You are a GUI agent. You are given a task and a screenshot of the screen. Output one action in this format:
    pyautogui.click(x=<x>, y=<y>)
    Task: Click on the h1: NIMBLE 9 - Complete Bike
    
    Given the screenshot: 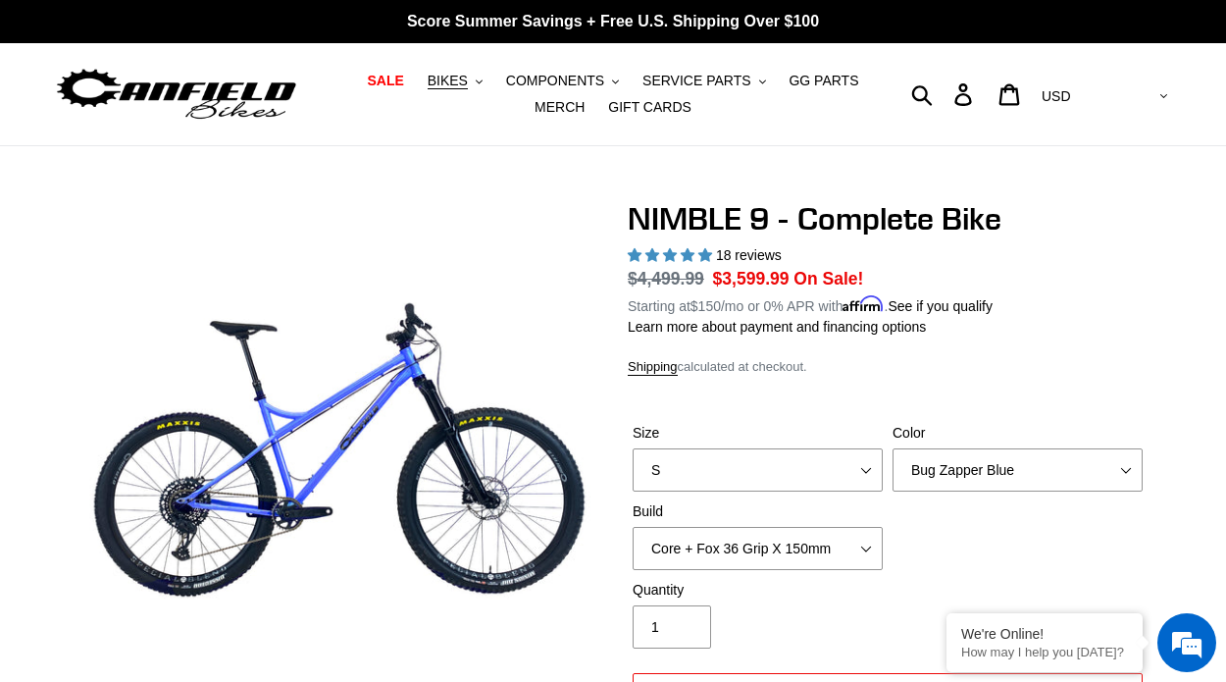 What is the action you would take?
    pyautogui.click(x=888, y=219)
    